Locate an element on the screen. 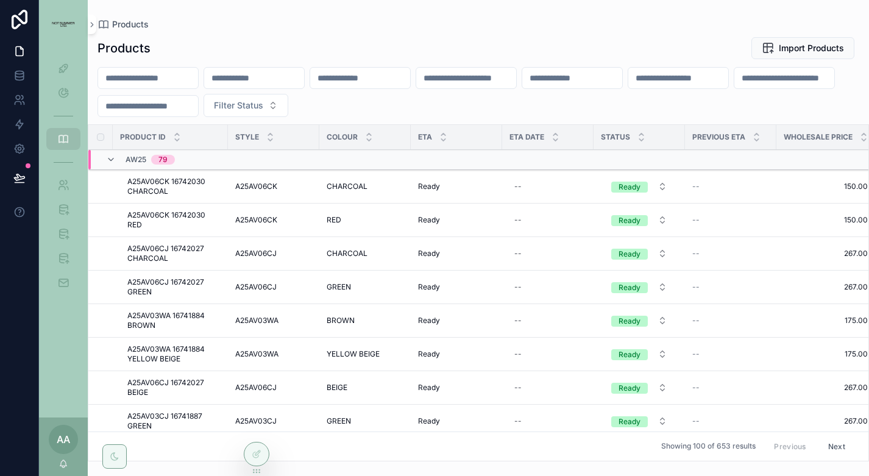 The image size is (869, 476). div: scrollable content is located at coordinates (63, 179).